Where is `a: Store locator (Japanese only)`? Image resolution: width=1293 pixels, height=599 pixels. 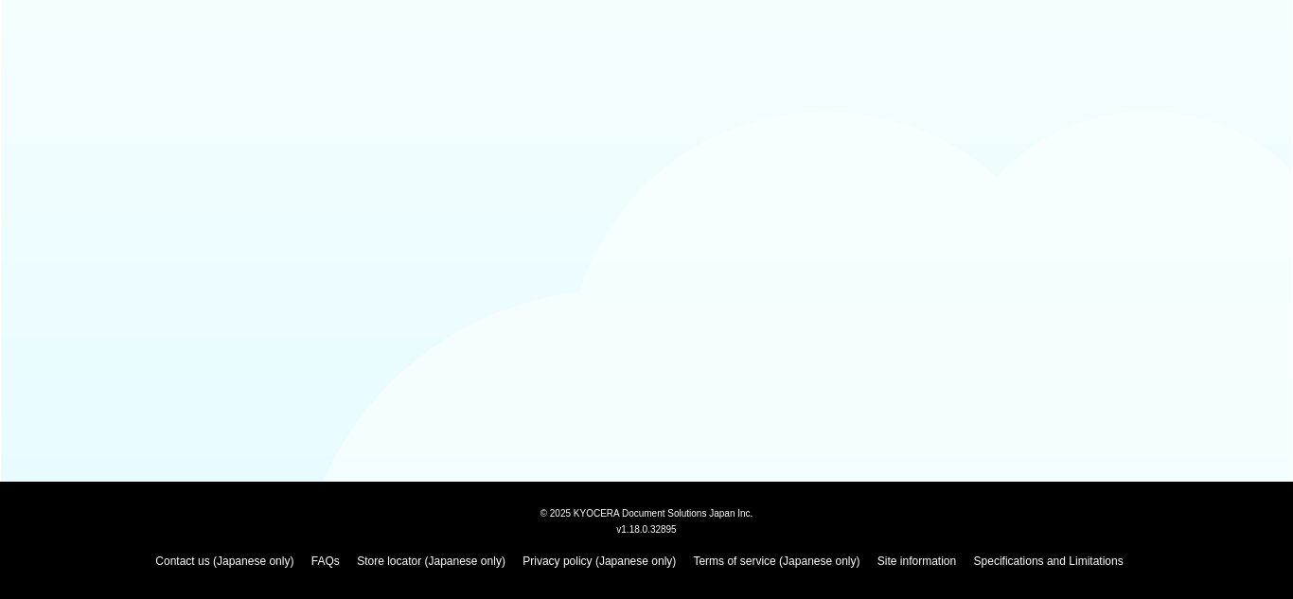 a: Store locator (Japanese only) is located at coordinates (431, 561).